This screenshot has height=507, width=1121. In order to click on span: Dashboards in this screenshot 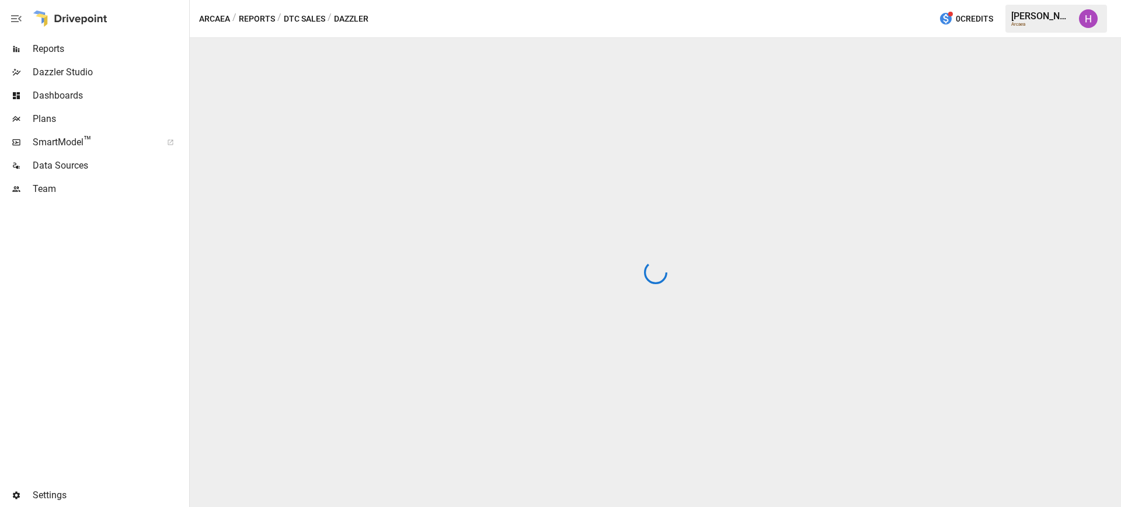, I will do `click(110, 96)`.